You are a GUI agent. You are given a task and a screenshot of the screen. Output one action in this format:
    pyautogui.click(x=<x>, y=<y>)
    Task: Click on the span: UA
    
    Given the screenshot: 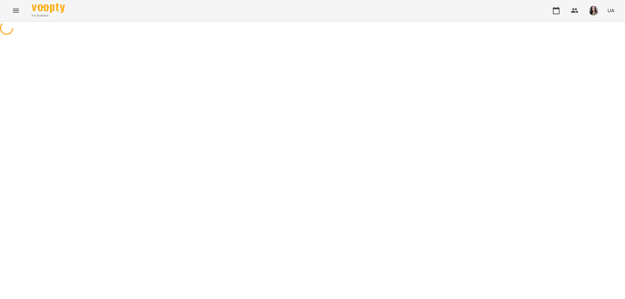 What is the action you would take?
    pyautogui.click(x=611, y=10)
    